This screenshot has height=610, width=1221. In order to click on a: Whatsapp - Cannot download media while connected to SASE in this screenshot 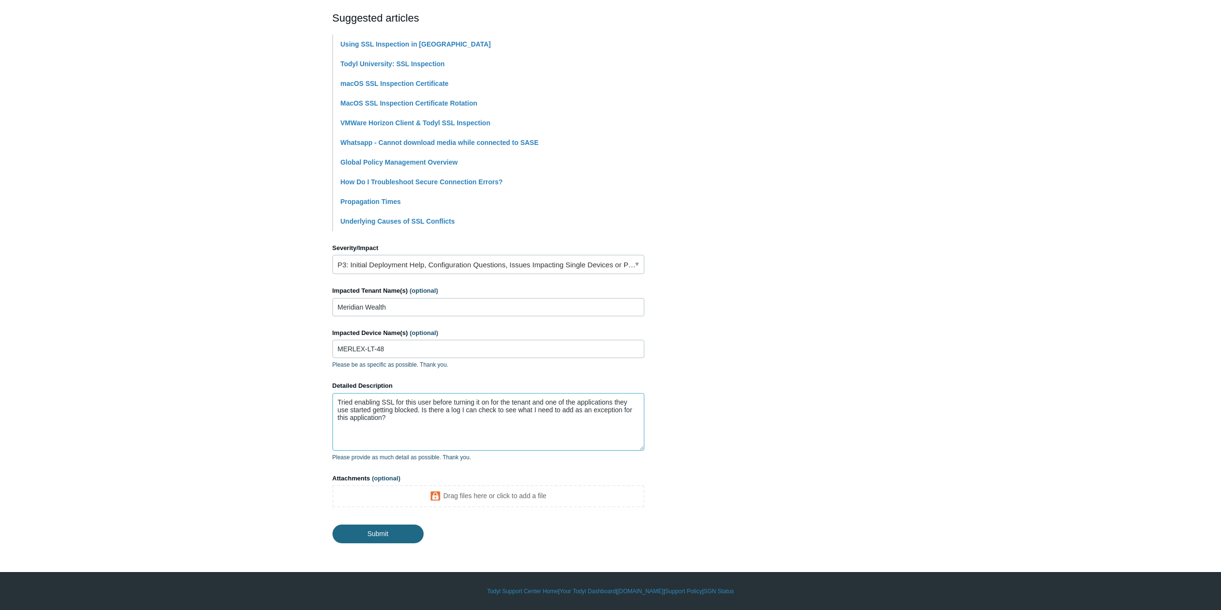, I will do `click(439, 142)`.